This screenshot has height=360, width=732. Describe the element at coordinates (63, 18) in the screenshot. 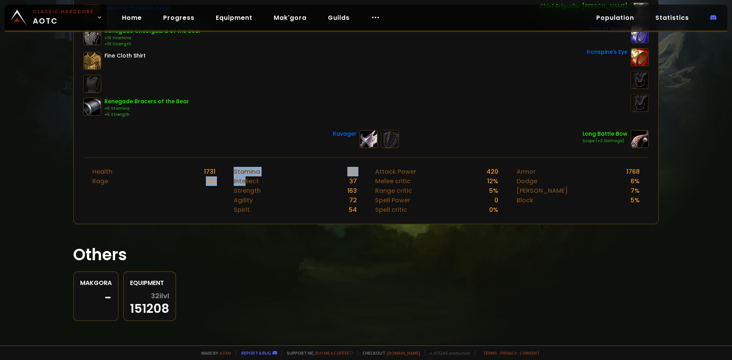

I see `span: AOTC` at that location.